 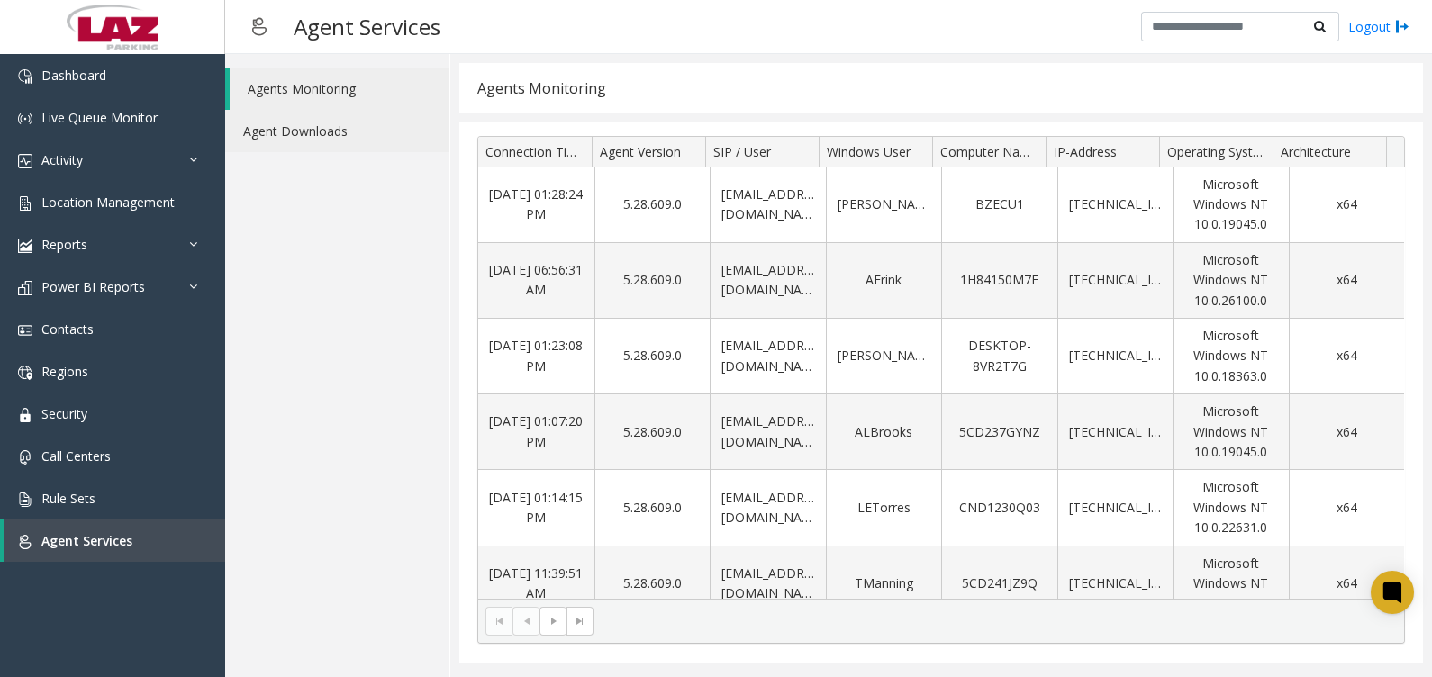 What do you see at coordinates (884, 585) in the screenshot?
I see `td: TManning` at bounding box center [884, 585].